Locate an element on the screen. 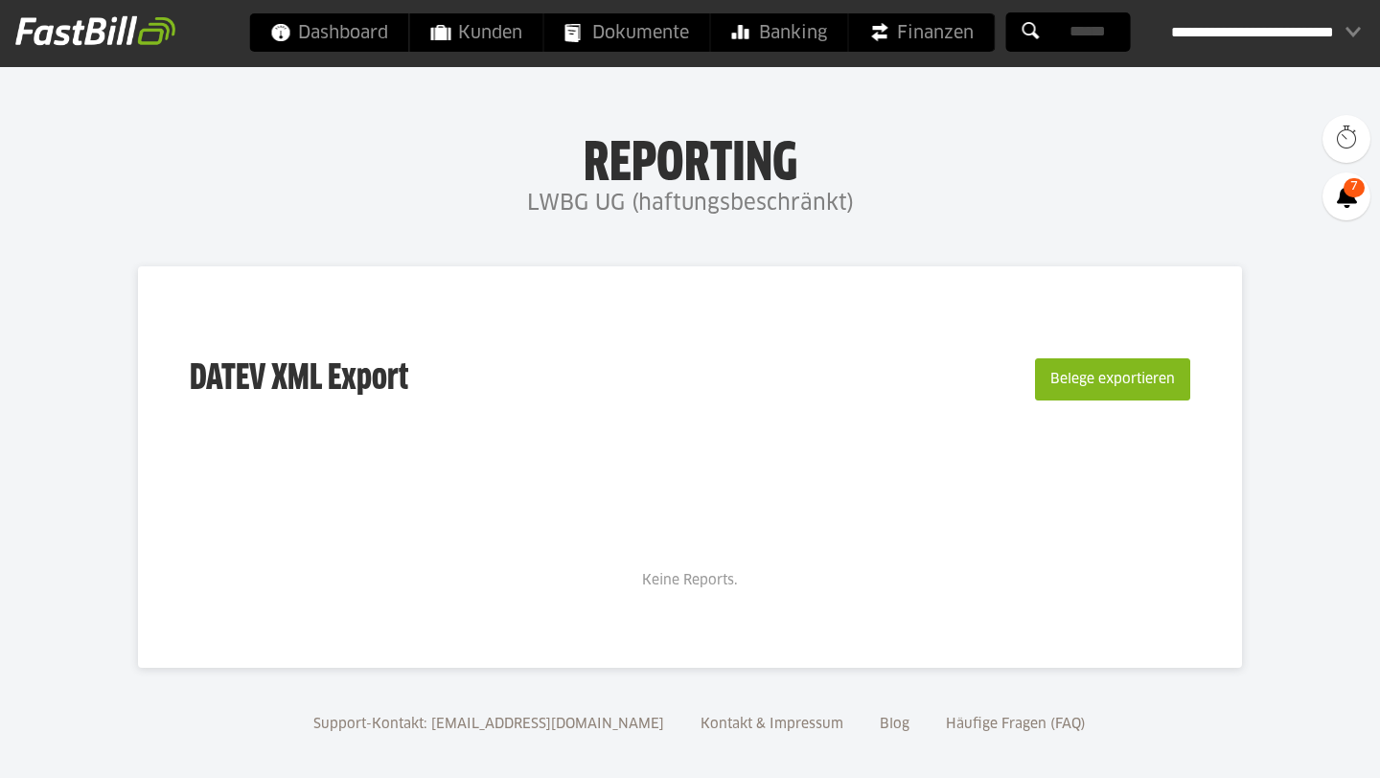  a: Häufige Fragen (FAQ) is located at coordinates (1016, 725).